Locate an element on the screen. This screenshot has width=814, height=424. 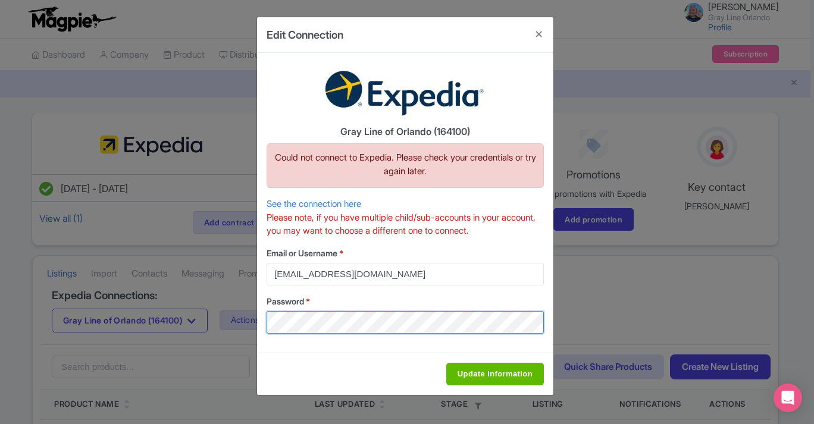
span: Email or Username is located at coordinates (302, 253).